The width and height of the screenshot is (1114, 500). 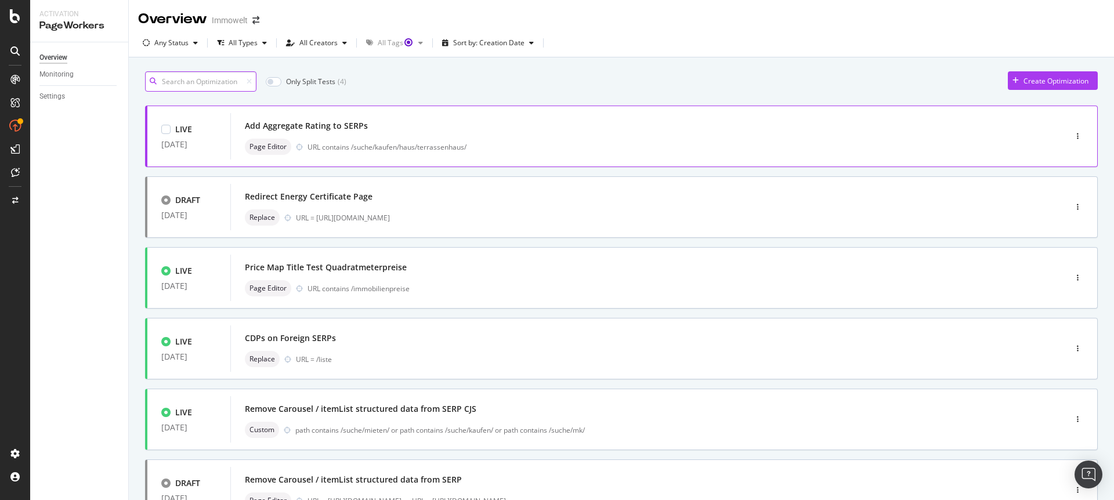 What do you see at coordinates (79, 26) in the screenshot?
I see `div: PageWorkers` at bounding box center [79, 26].